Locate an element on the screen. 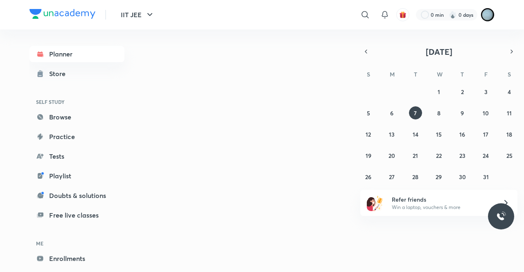  a: Doubts & solutions is located at coordinates (77, 196).